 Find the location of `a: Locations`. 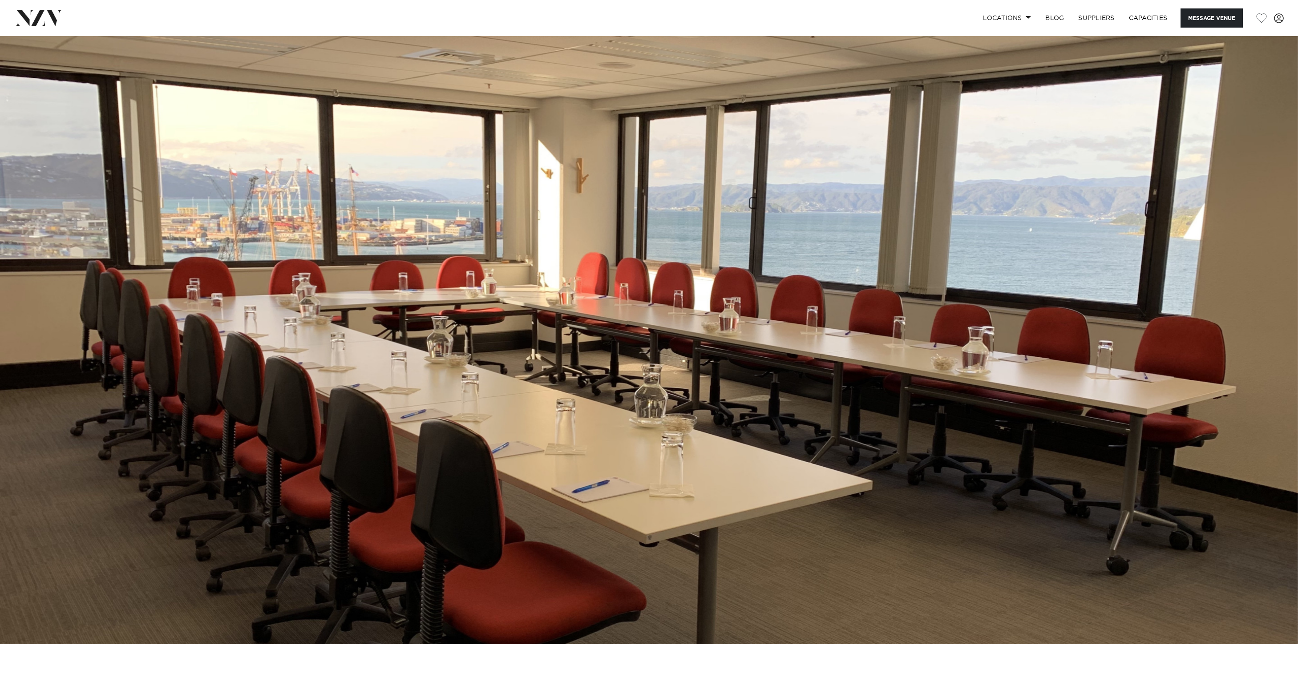

a: Locations is located at coordinates (1007, 18).